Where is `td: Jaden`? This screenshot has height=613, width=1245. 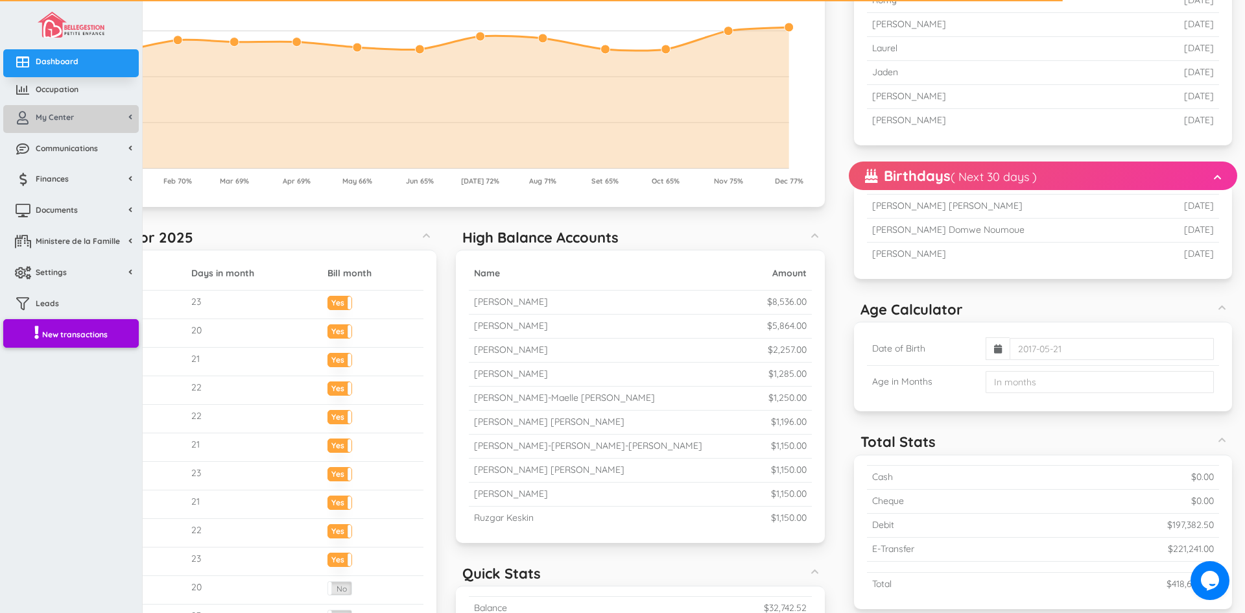 td: Jaden is located at coordinates (986, 73).